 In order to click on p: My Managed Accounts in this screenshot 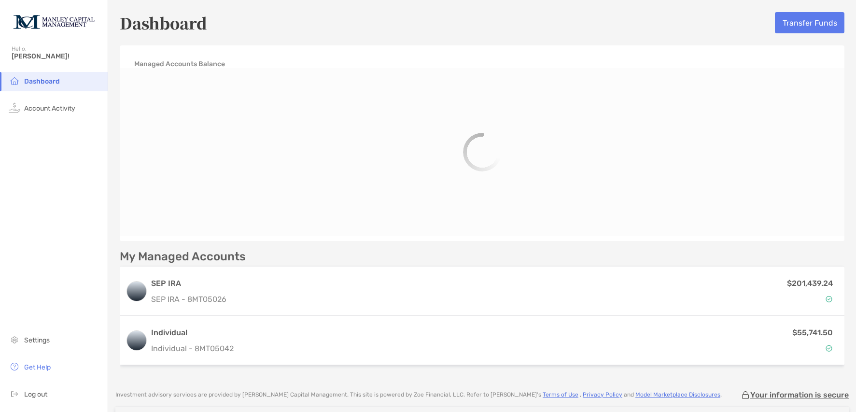, I will do `click(182, 256)`.